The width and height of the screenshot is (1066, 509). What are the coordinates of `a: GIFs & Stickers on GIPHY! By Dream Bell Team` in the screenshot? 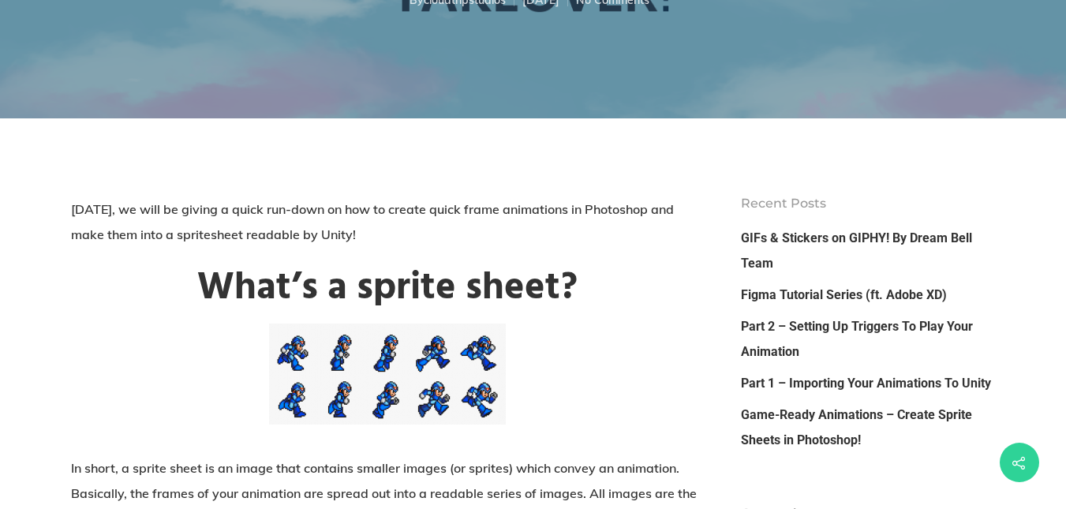 It's located at (868, 251).